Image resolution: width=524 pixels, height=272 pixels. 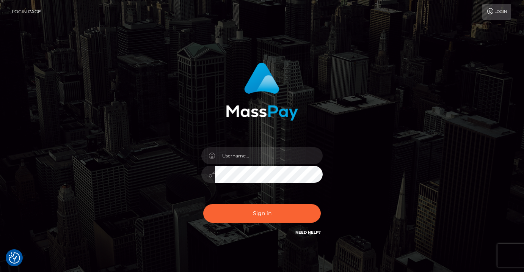 What do you see at coordinates (262, 91) in the screenshot?
I see `img: MassPay Login` at bounding box center [262, 91].